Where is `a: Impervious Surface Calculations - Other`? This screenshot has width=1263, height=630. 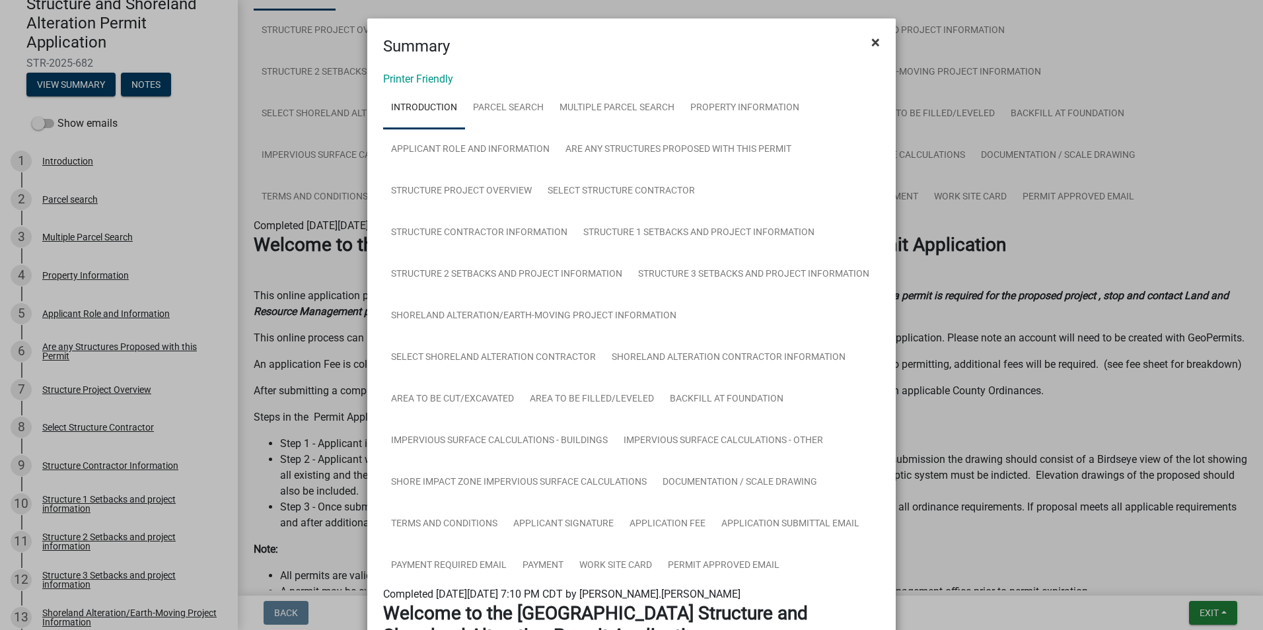 a: Impervious Surface Calculations - Other is located at coordinates (724, 441).